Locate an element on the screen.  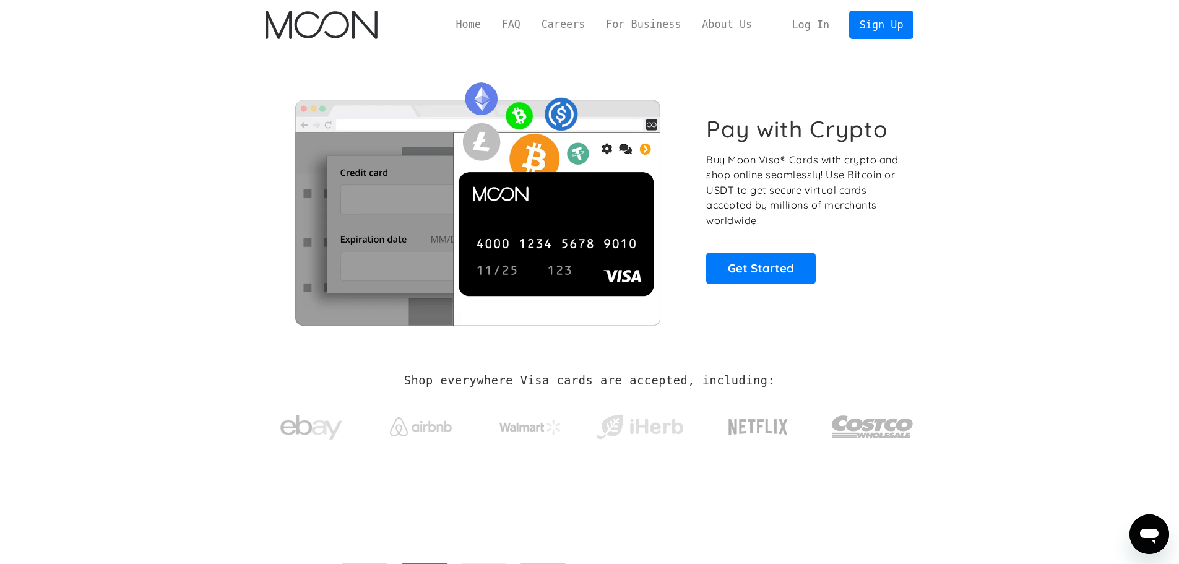
a: FAQ is located at coordinates (511, 24).